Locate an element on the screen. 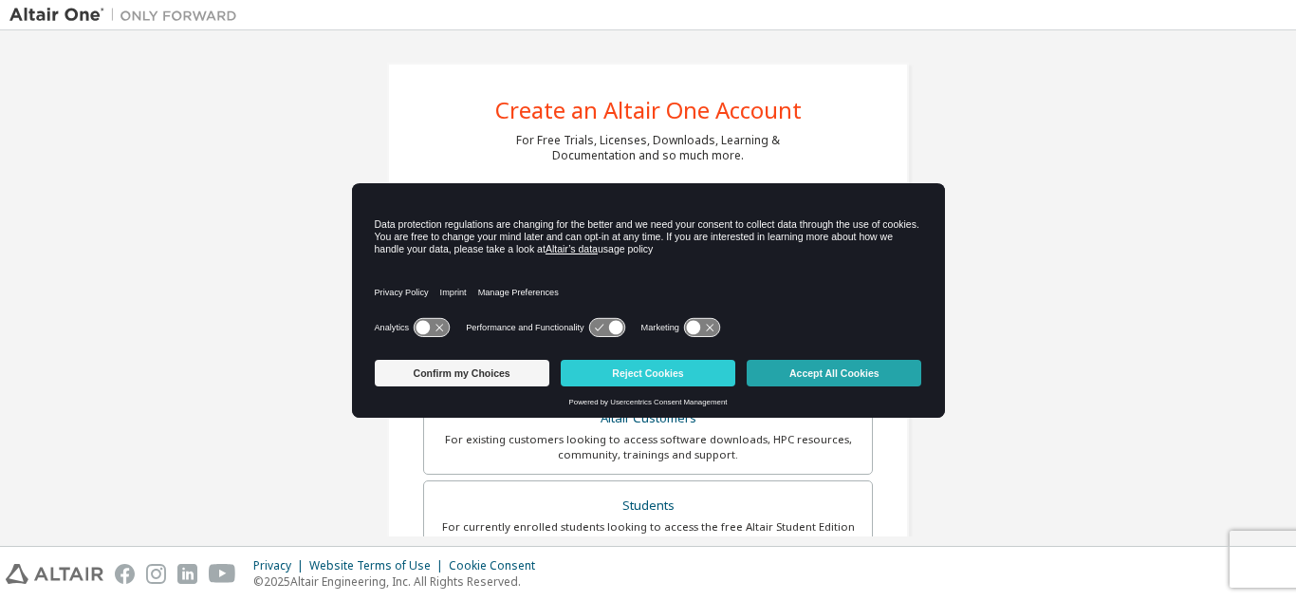 The height and width of the screenshot is (601, 1296). img: instagram.svg is located at coordinates (156, 573).